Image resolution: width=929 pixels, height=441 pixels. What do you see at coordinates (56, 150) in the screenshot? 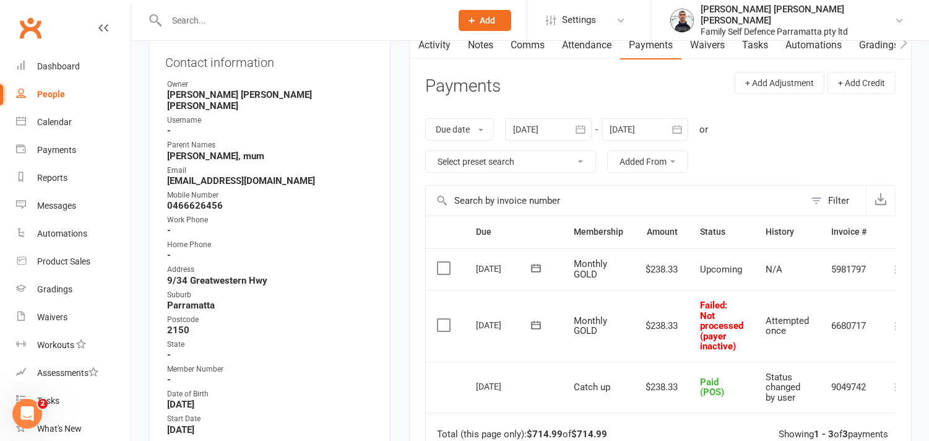
I see `div: Payments` at bounding box center [56, 150].